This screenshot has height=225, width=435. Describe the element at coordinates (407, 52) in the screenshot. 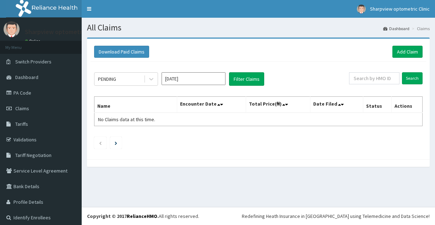

I see `a: Add Claim` at that location.